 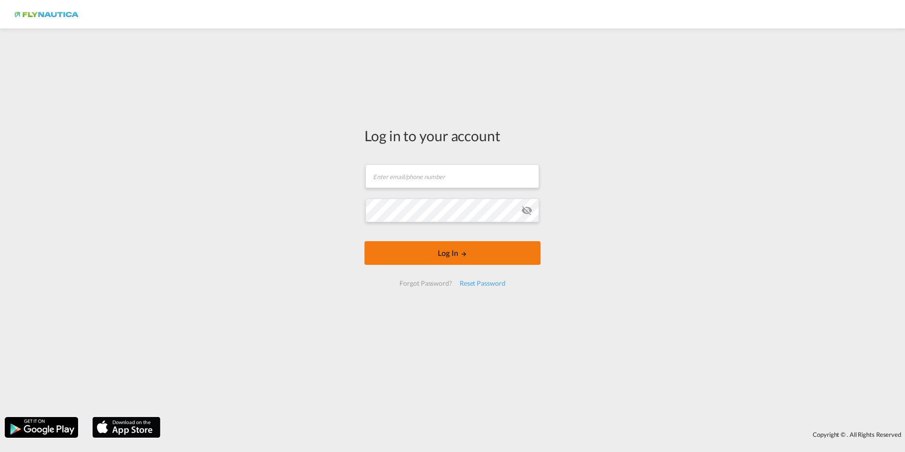 I want to click on img: apple.png, so click(x=126, y=427).